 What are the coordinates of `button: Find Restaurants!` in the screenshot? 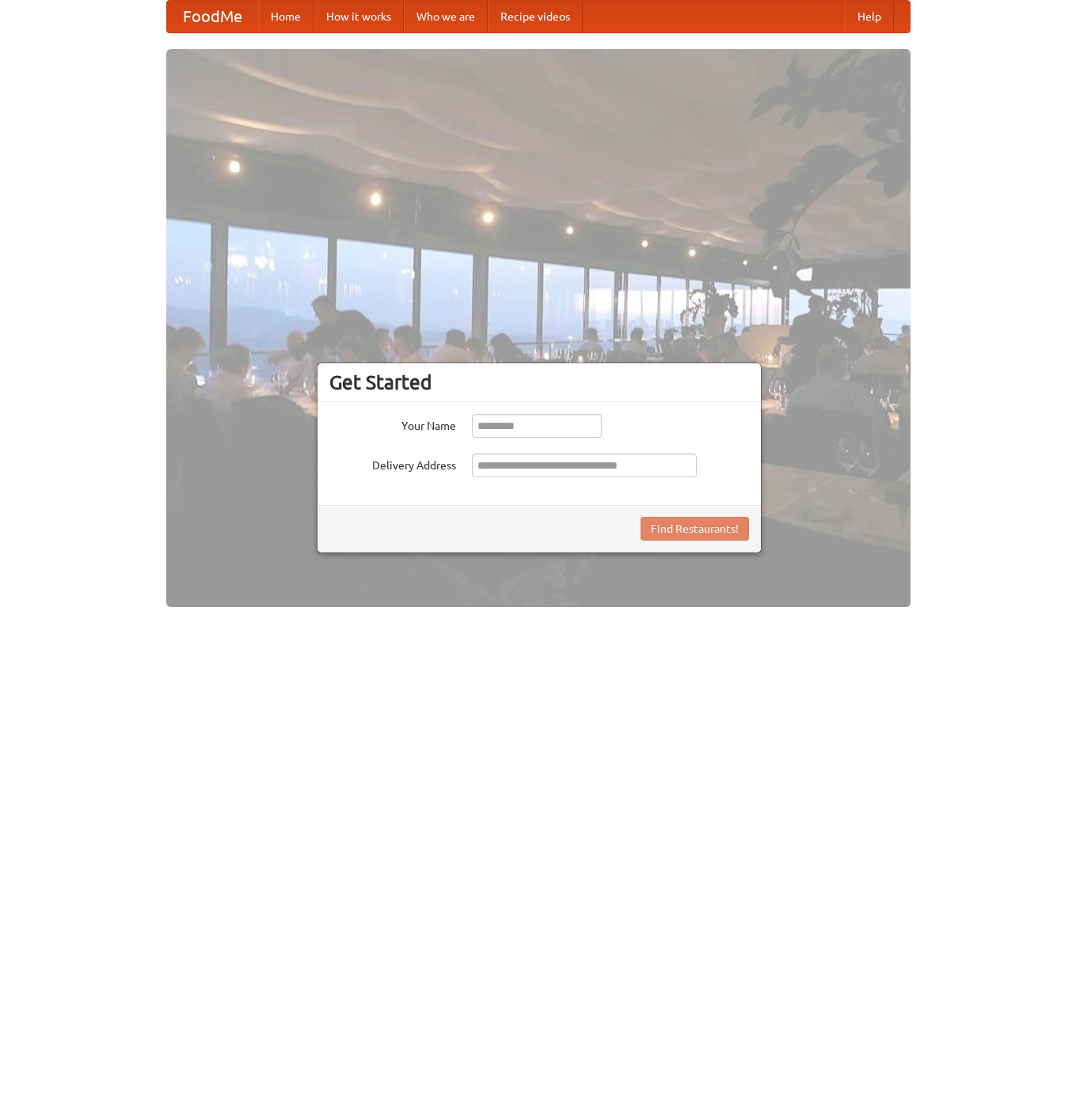 It's located at (695, 528).